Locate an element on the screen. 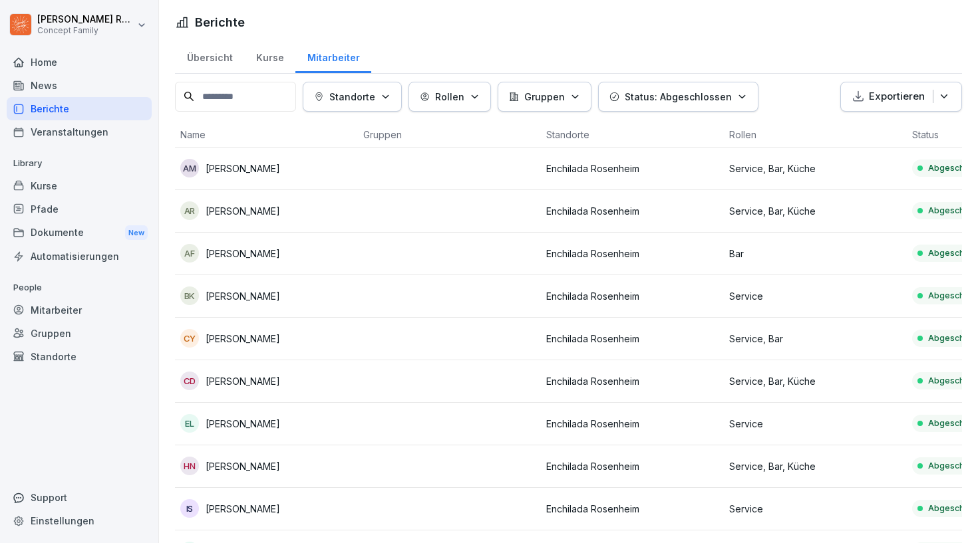 The image size is (978, 543). a: Berichte is located at coordinates (79, 108).